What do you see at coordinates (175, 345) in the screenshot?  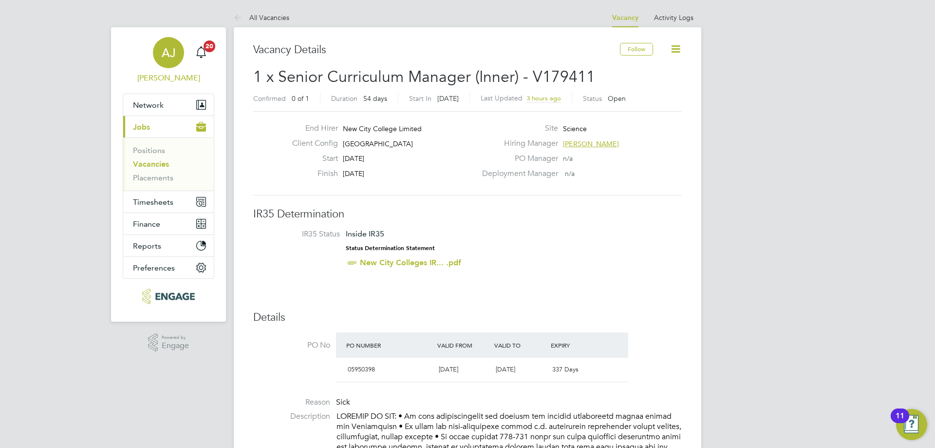 I see `span: Engage` at bounding box center [175, 345].